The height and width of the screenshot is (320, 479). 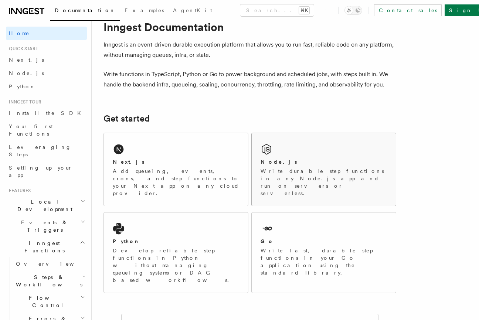 What do you see at coordinates (126, 241) in the screenshot?
I see `h2: Python` at bounding box center [126, 241].